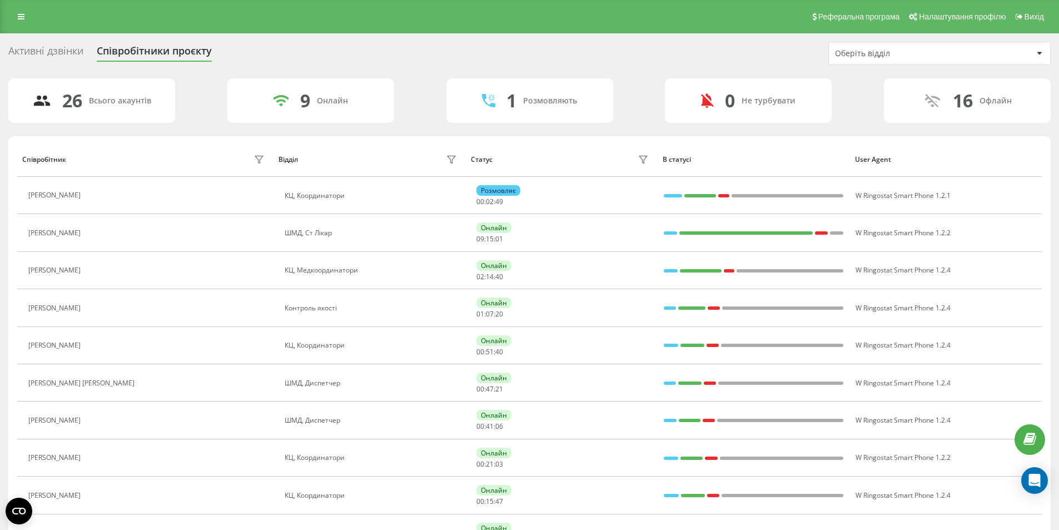 This screenshot has width=1059, height=530. Describe the element at coordinates (480, 239) in the screenshot. I see `span: 09` at that location.